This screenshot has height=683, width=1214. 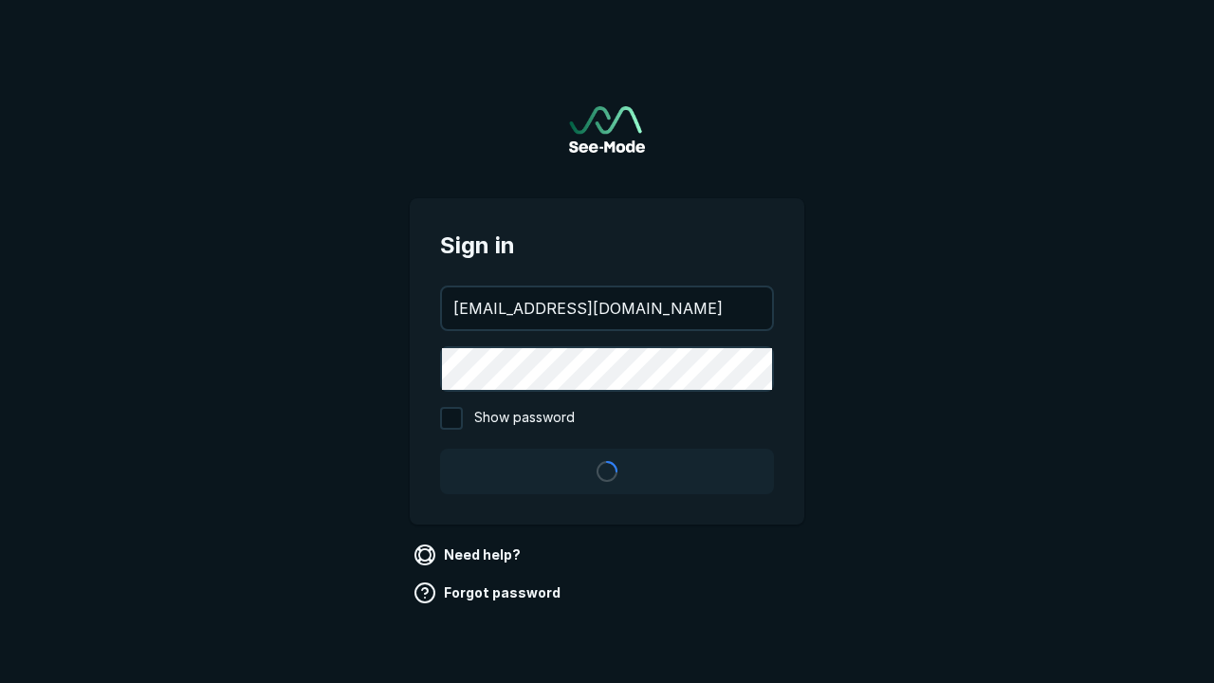 I want to click on span: Sign in, so click(x=607, y=246).